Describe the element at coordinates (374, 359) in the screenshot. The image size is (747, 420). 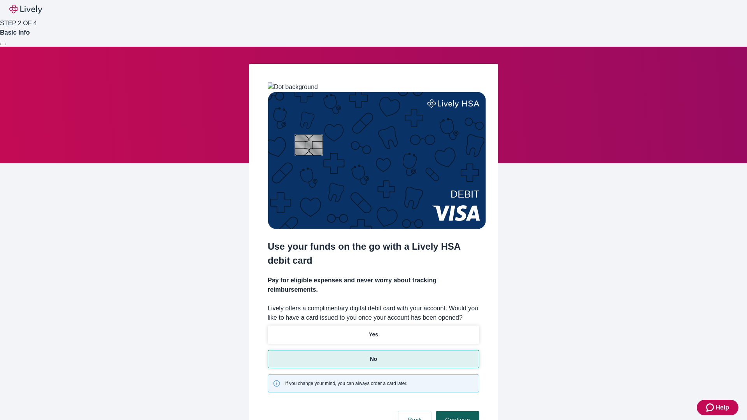
I see `p: No` at that location.